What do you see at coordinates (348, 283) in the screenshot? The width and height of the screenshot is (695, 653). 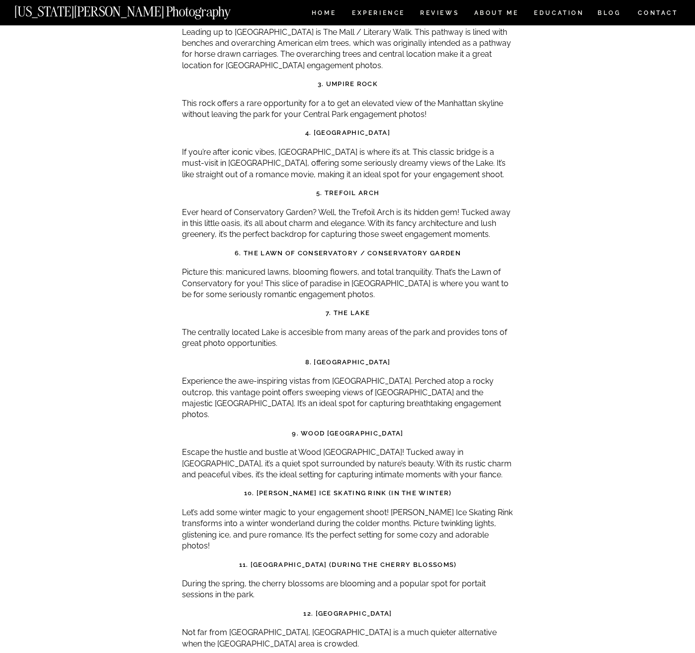 I see `p: Picture this: manicured lawns, blooming flowers, and total tranquility. That’s the Lawn of Conser...` at bounding box center [348, 283].